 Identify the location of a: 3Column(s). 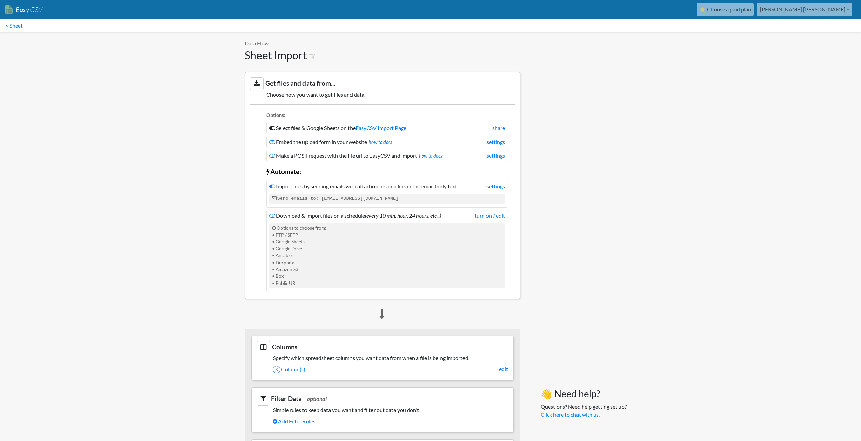
(390, 370).